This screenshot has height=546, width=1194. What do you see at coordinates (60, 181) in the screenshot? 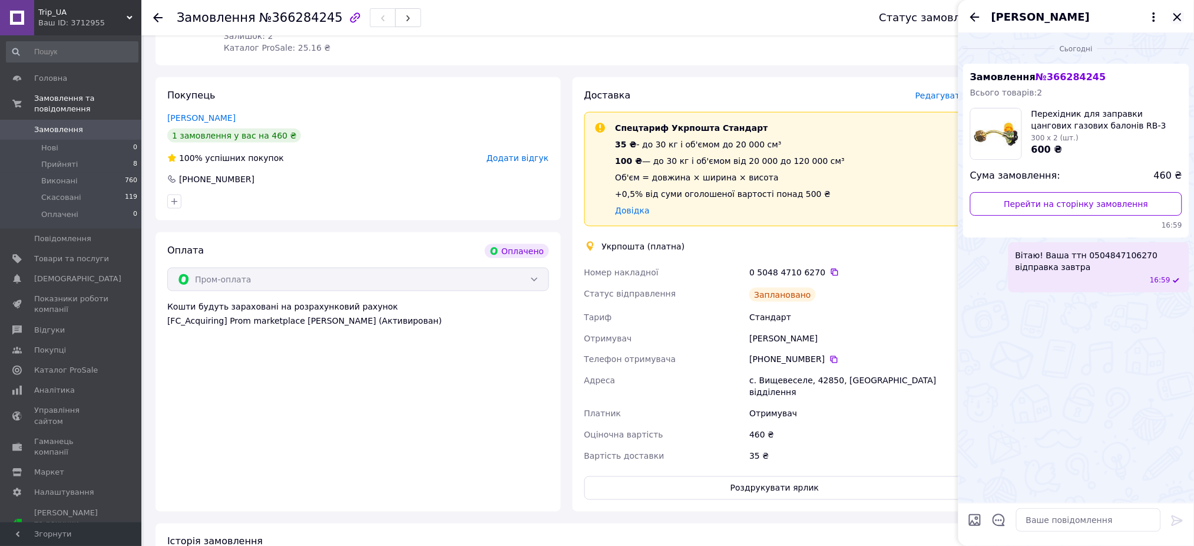
I see `span: Виконані` at bounding box center [60, 181].